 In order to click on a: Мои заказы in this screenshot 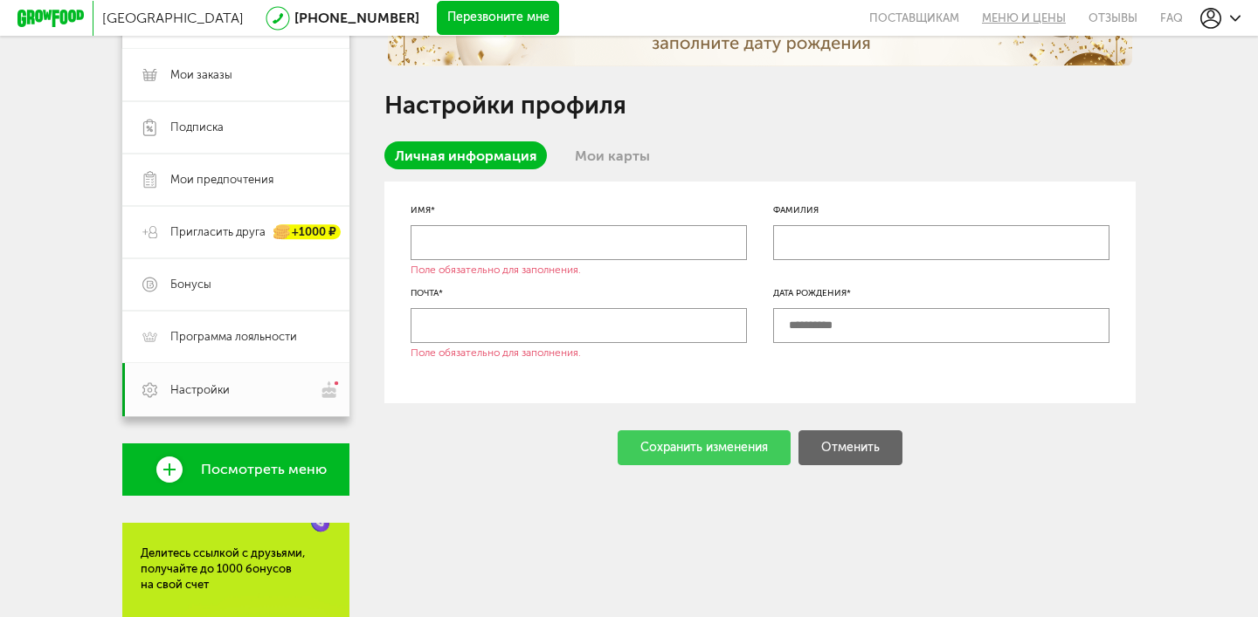, I will do `click(236, 75)`.